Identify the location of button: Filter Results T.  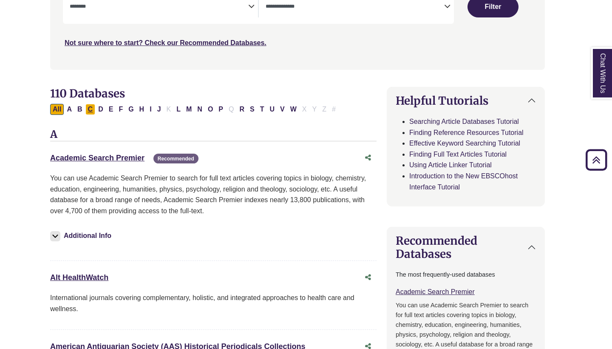
(262, 109).